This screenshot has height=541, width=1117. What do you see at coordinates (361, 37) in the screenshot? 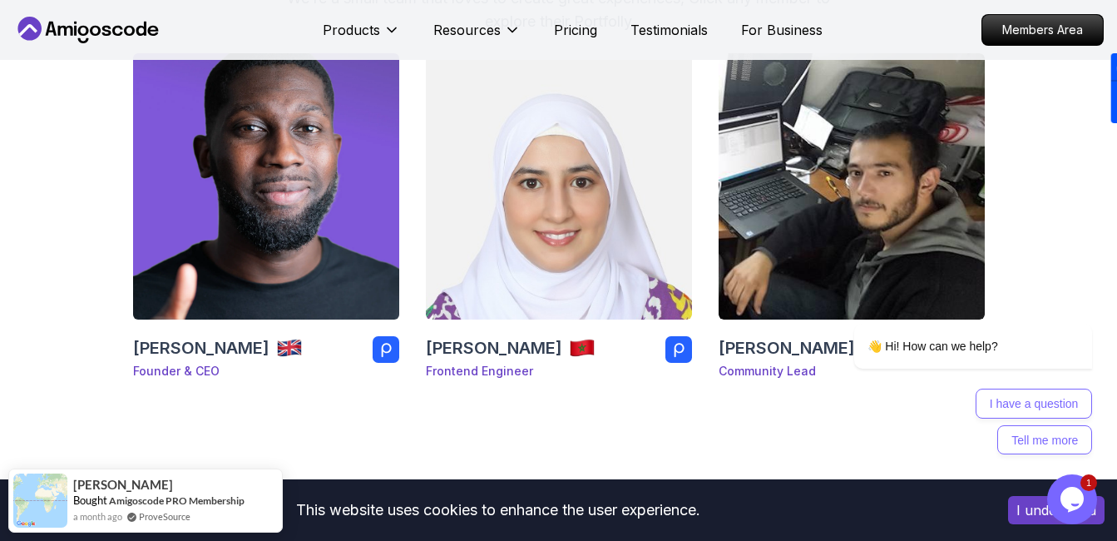
I see `button: Products` at bounding box center [361, 37].